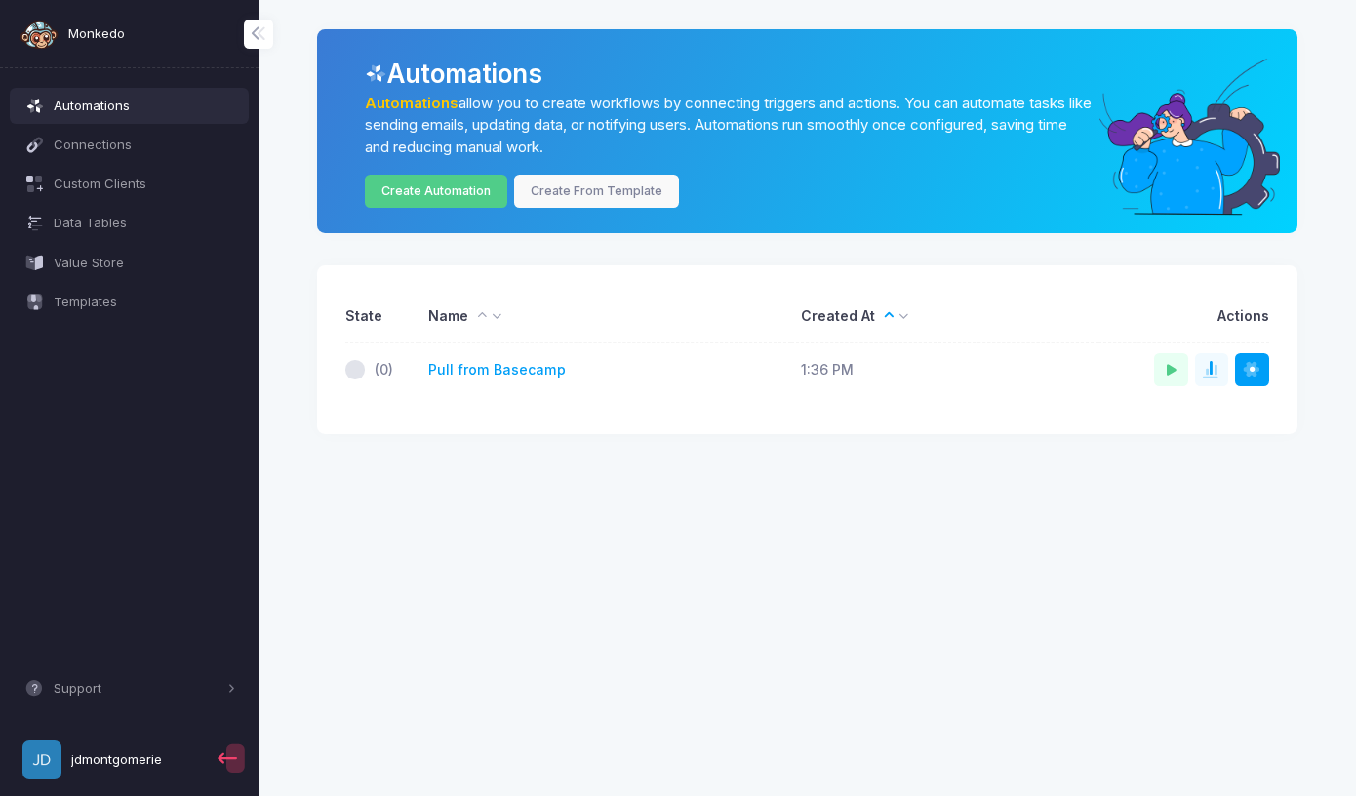  Describe the element at coordinates (130, 184) in the screenshot. I see `a: Custom Clients` at that location.